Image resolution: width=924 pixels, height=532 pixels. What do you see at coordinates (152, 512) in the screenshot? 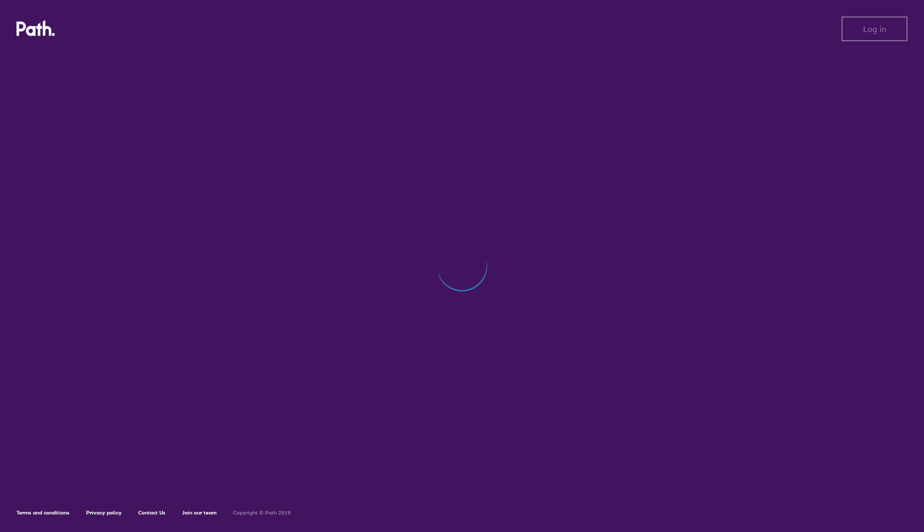
I see `a: Contact Us` at bounding box center [152, 512].